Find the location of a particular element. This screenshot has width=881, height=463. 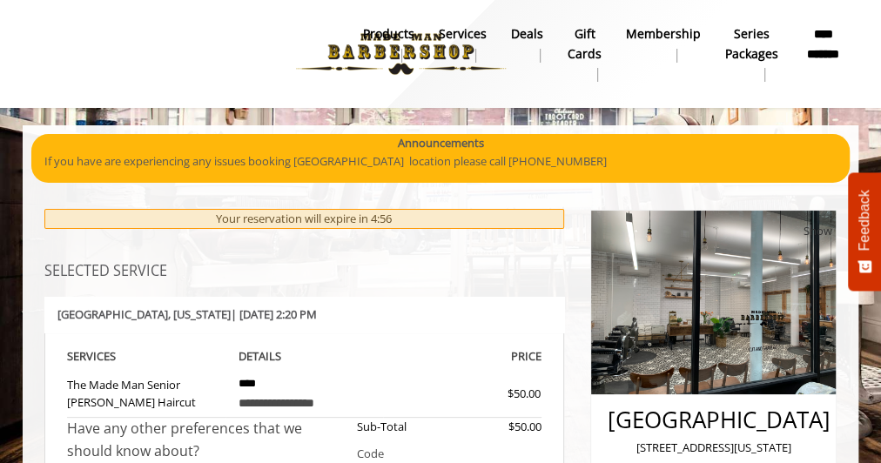

b: Services is located at coordinates (462, 34).